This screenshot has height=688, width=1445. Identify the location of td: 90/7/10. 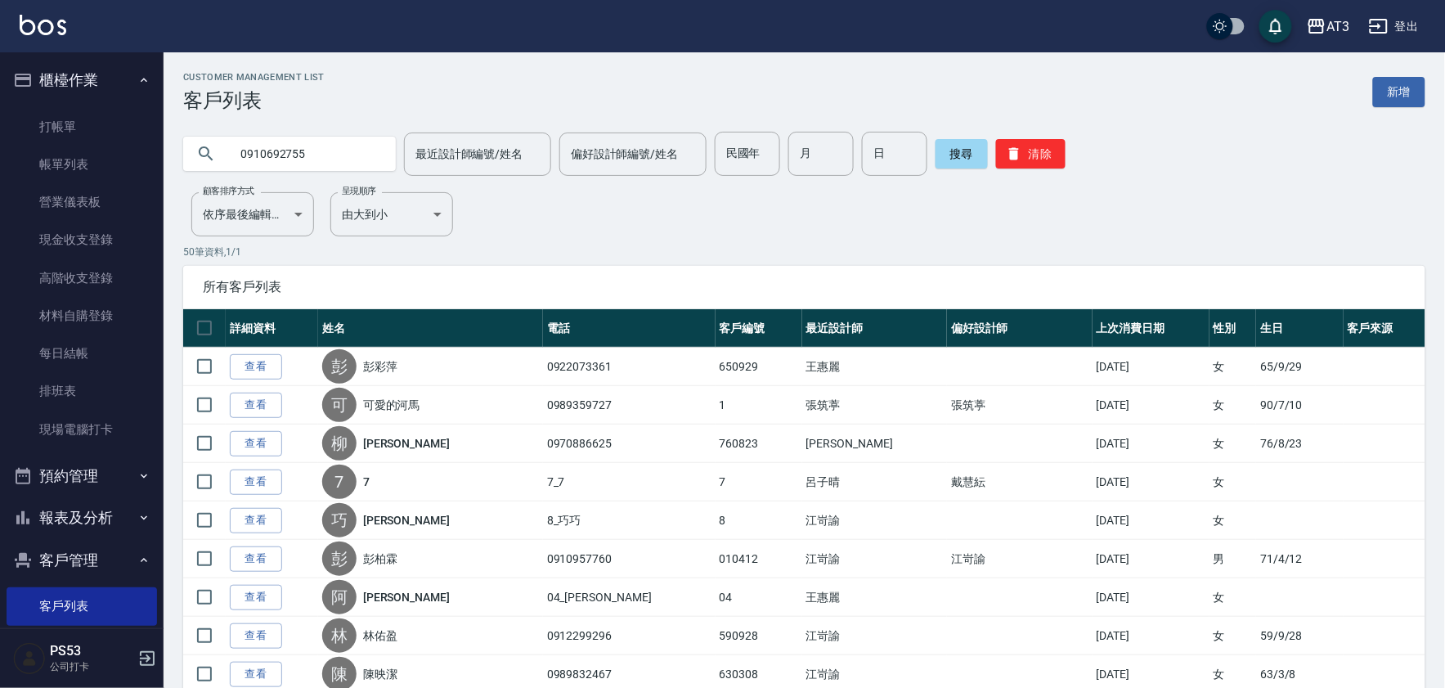
(1299, 405).